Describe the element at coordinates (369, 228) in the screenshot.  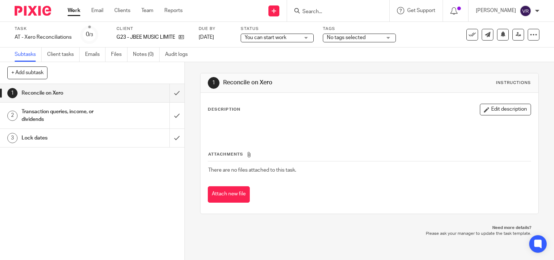
I see `p: Need more details?` at that location.